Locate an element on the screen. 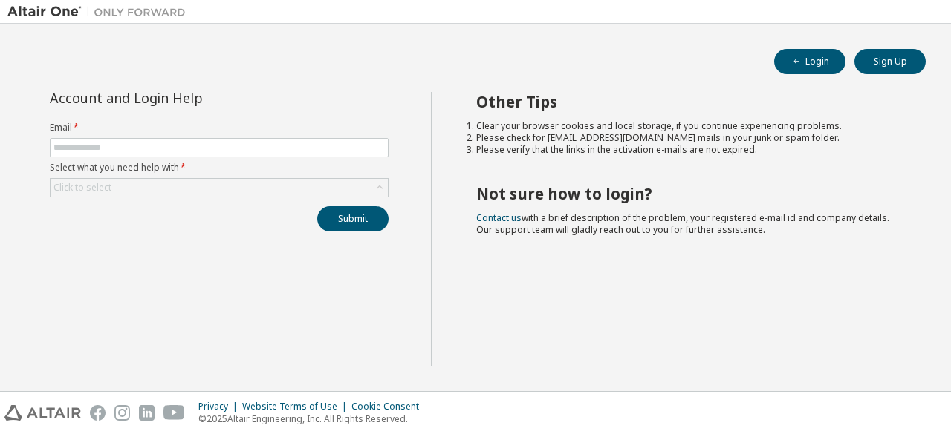 The width and height of the screenshot is (951, 434). img: youtube.svg is located at coordinates (174, 413).